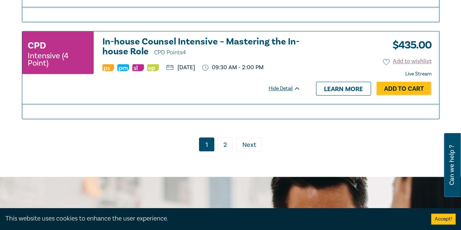 This screenshot has width=461, height=230. I want to click on a: Add to Cart, so click(404, 89).